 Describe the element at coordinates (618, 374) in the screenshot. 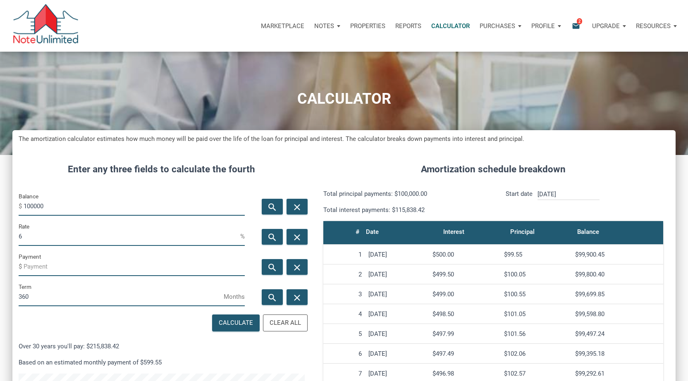

I see `div: $99,292.61` at that location.